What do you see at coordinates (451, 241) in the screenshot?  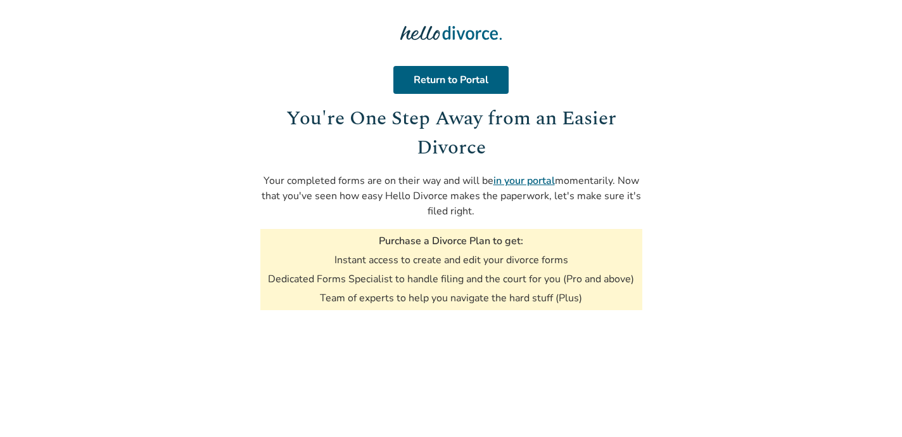 I see `h3: Purchase a Divorce Plan to get:` at bounding box center [451, 241].